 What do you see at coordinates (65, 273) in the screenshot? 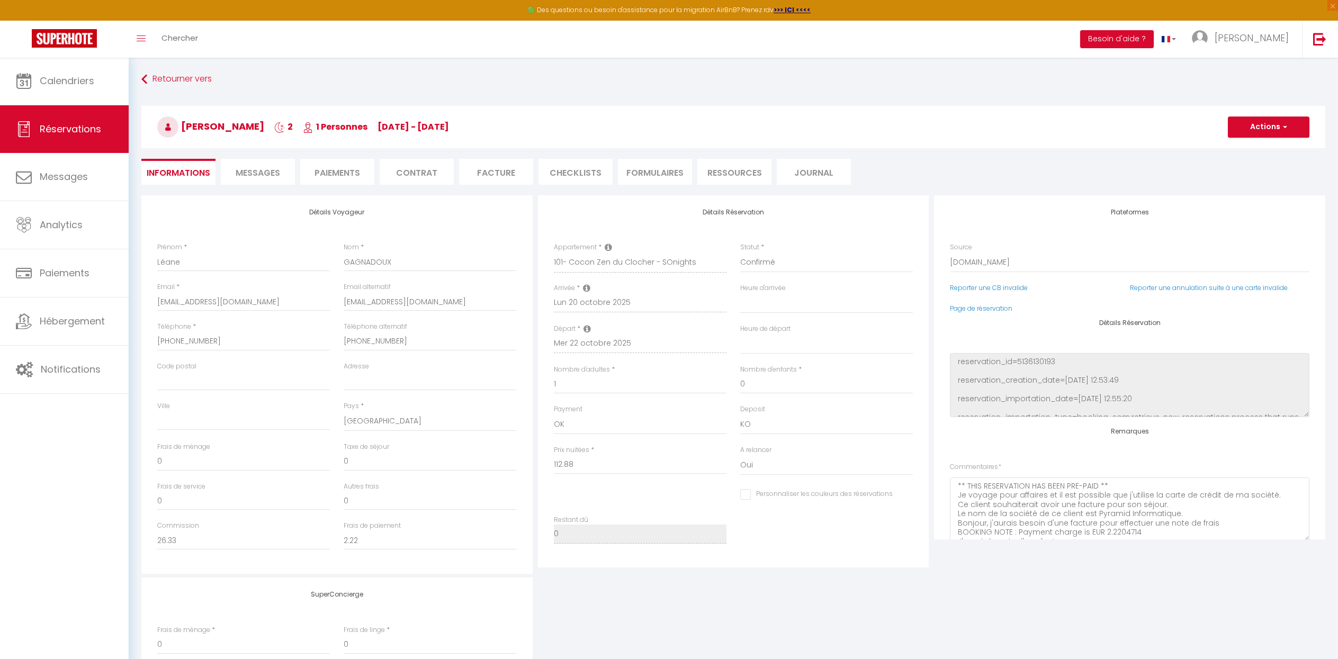
I see `span: Paiements` at bounding box center [65, 273].